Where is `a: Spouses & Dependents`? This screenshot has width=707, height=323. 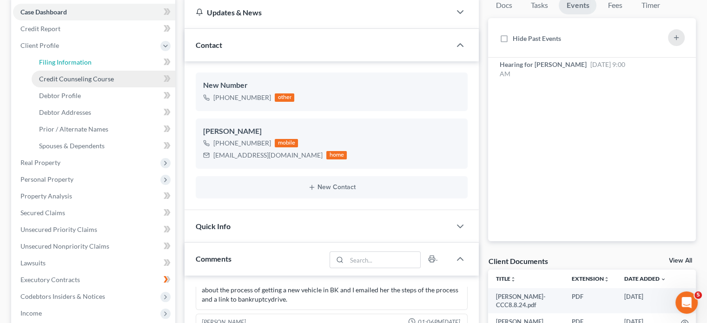 a: Spouses & Dependents is located at coordinates (103, 146).